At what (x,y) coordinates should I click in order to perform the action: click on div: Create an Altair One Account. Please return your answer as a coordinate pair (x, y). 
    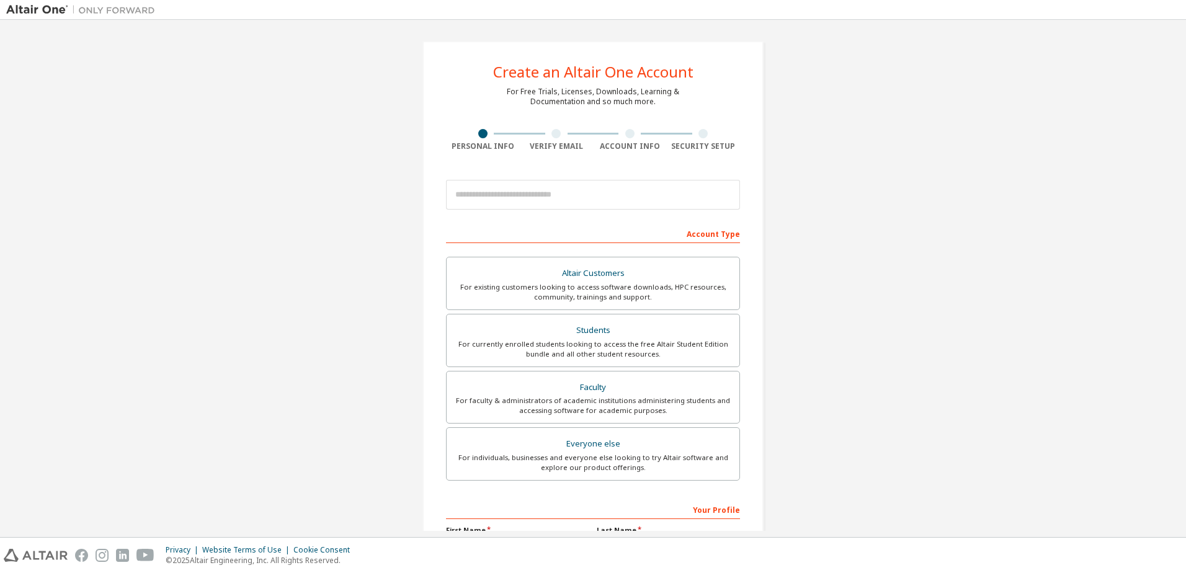
    Looking at the image, I should click on (593, 72).